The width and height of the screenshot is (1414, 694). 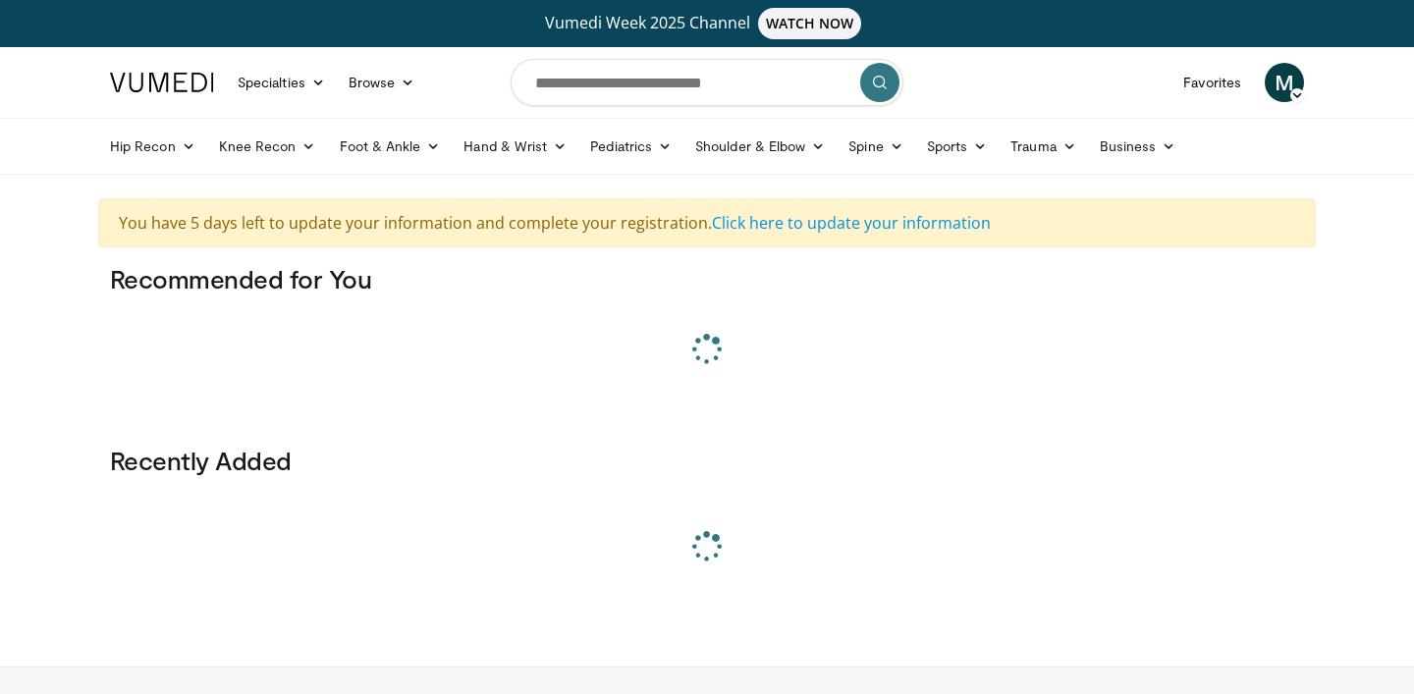 I want to click on a: Knee Recon, so click(x=267, y=146).